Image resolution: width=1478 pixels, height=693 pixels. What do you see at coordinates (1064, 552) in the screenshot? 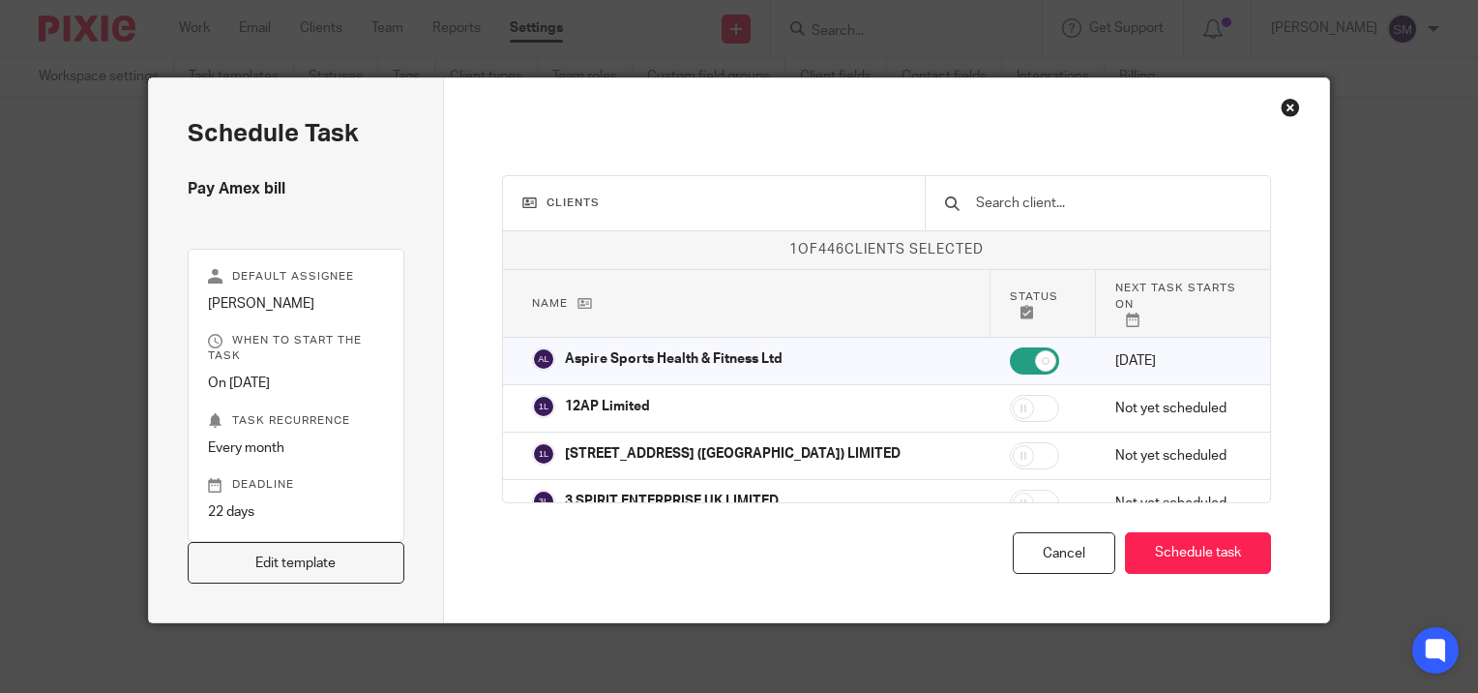
I see `div: Cancel` at bounding box center [1064, 552].